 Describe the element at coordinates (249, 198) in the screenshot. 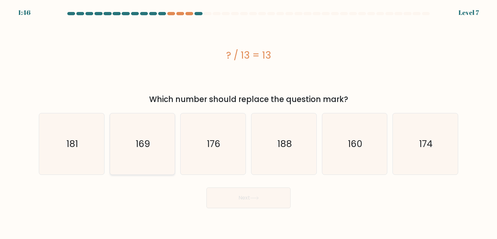

I see `button: Next` at that location.